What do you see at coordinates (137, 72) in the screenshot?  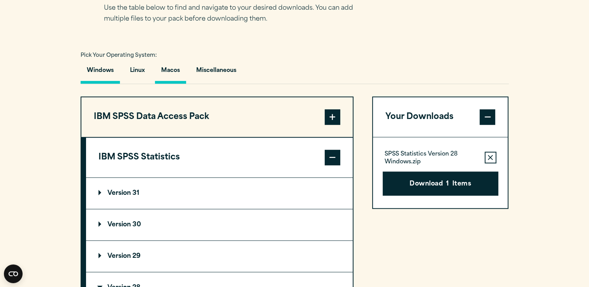 I see `button: Linux` at bounding box center [137, 72].